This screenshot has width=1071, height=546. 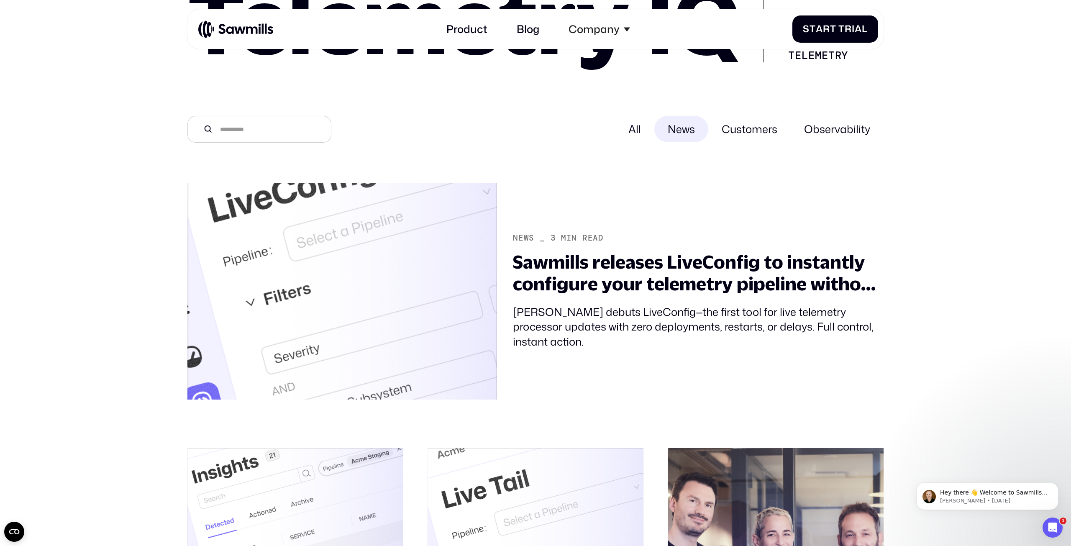 I want to click on div: Sawmills releases LiveConfig to instantly configure your telemetry pipeline without deployment, so click(x=698, y=273).